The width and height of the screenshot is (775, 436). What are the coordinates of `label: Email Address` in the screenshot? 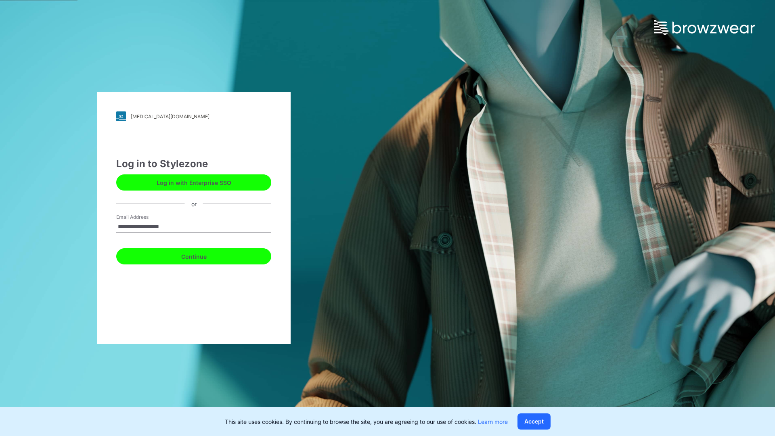 It's located at (145, 217).